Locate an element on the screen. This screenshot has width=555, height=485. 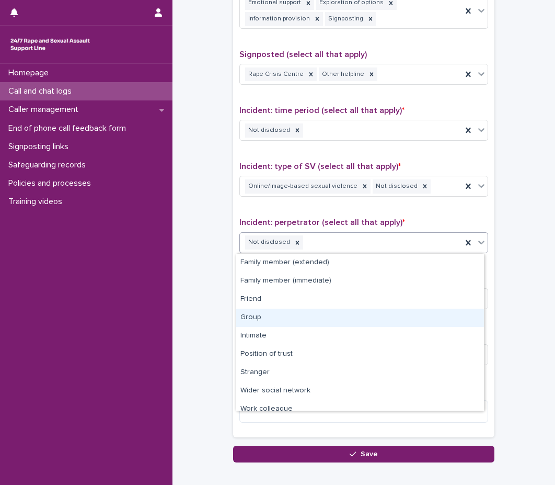
p: Call and chat logs is located at coordinates (42, 91).